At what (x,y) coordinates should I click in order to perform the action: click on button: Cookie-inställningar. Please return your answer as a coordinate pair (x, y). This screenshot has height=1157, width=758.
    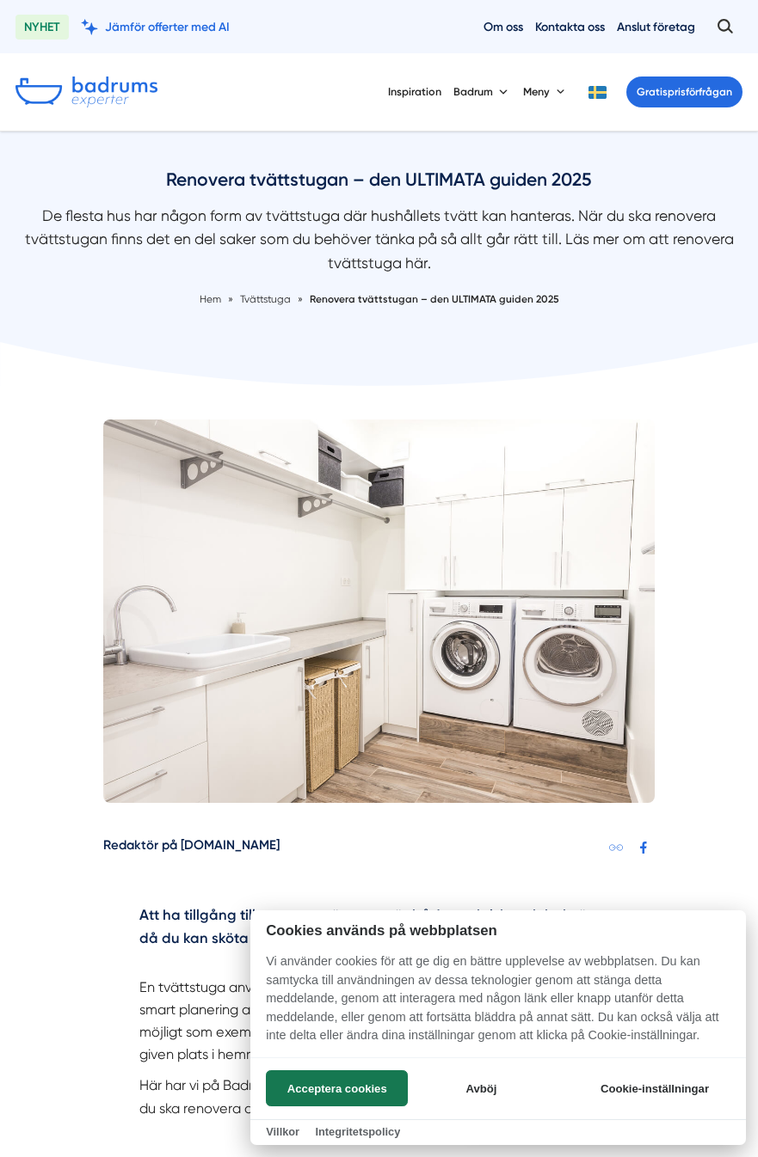
    Looking at the image, I should click on (654, 1089).